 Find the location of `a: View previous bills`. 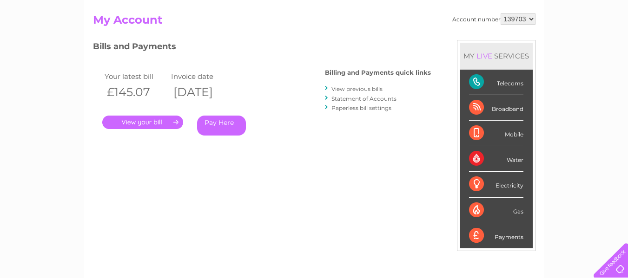

a: View previous bills is located at coordinates (357, 89).